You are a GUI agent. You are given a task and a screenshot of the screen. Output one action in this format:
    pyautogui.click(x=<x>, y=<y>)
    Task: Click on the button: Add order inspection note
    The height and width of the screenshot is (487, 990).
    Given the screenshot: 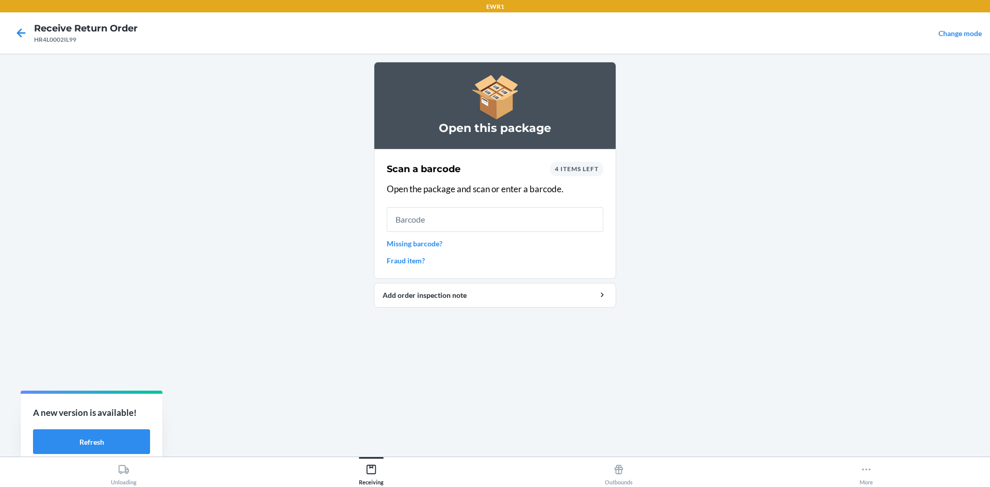 What is the action you would take?
    pyautogui.click(x=495, y=296)
    